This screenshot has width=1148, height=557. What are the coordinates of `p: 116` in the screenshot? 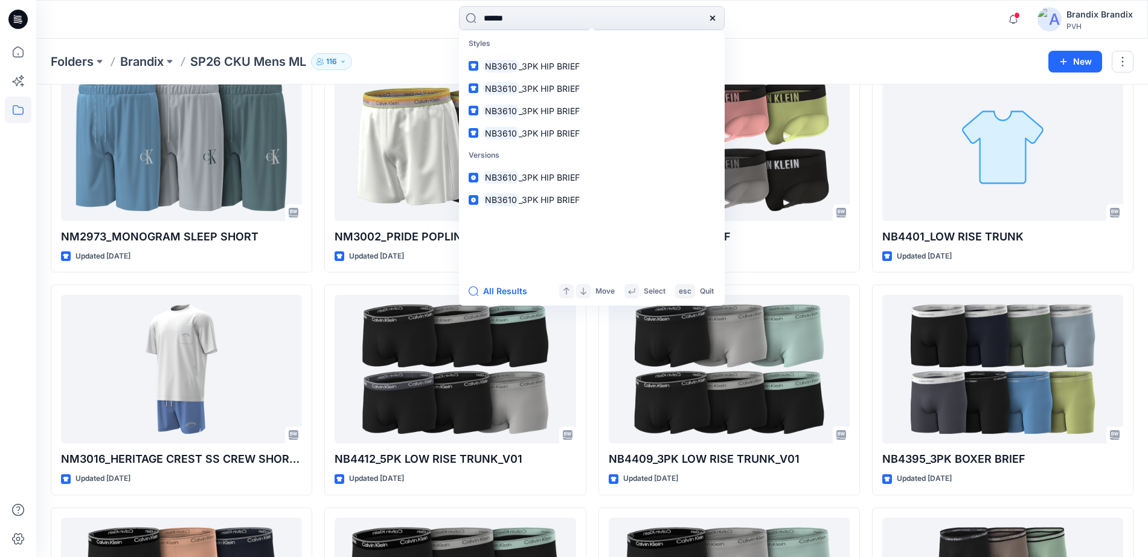 It's located at (331, 62).